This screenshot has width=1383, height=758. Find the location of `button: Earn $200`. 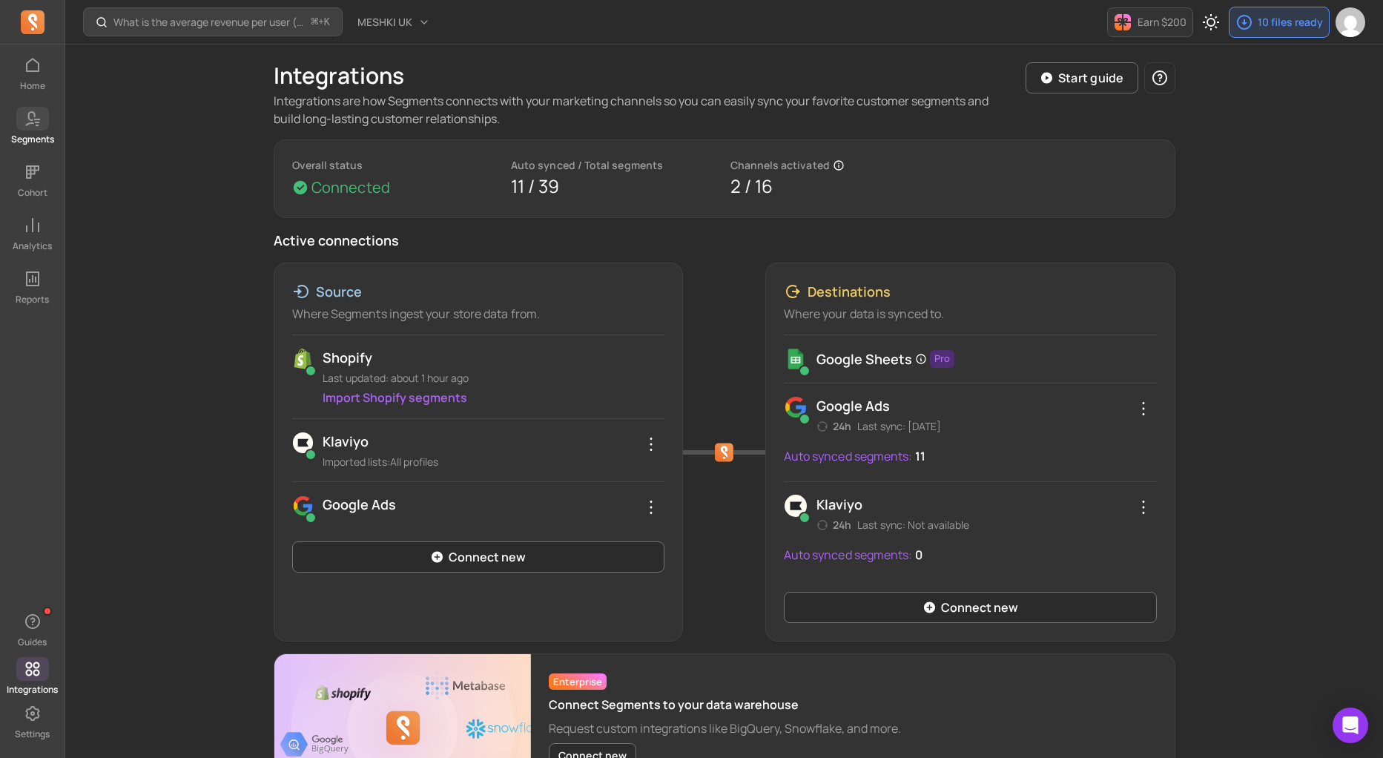

button: Earn $200 is located at coordinates (1150, 22).